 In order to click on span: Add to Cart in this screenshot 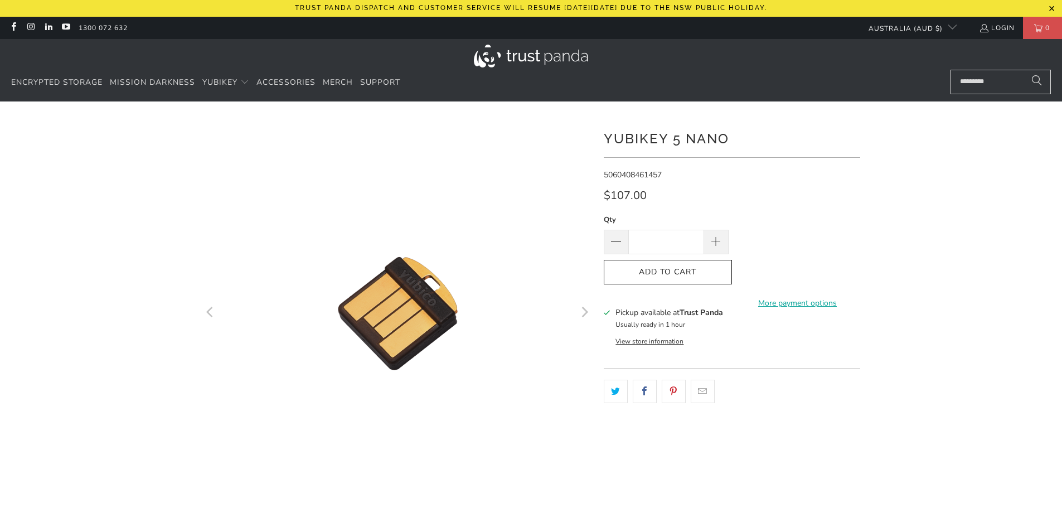, I will do `click(668, 272)`.